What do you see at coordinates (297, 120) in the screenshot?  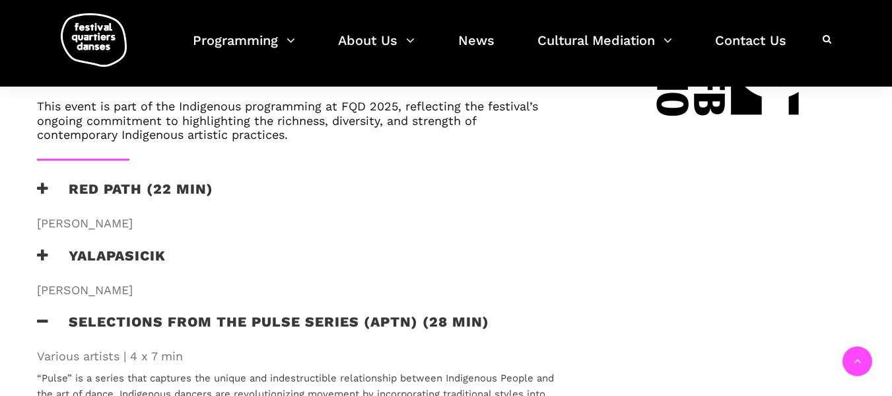 I see `h6: This event is part of the Indigenous programming at FQD 2025, reflecting the festival’s ongoing c...` at bounding box center [297, 120].